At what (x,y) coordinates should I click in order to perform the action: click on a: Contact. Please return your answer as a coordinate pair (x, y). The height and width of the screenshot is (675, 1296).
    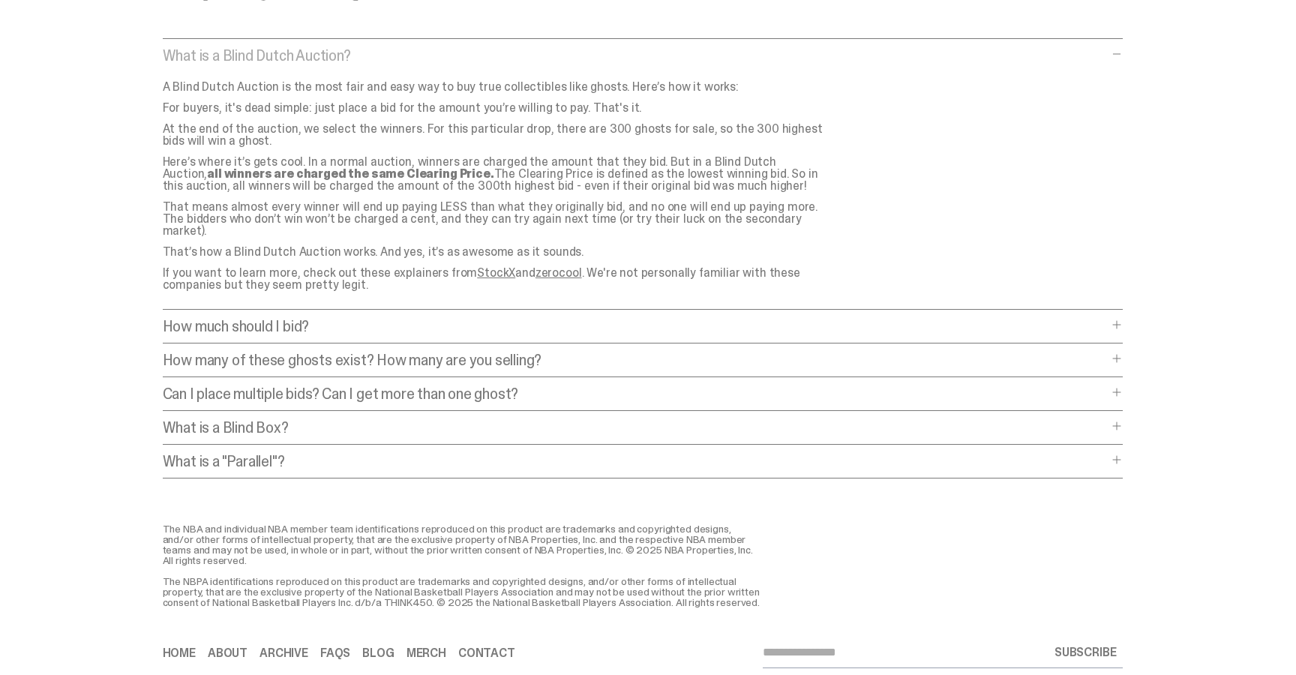
    Looking at the image, I should click on (487, 653).